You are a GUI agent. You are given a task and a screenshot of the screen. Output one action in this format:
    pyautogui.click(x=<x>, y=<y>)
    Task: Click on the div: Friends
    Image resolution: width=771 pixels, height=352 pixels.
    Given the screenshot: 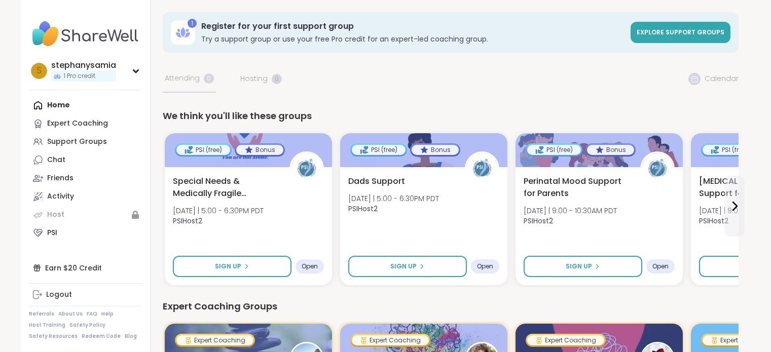 What is the action you would take?
    pyautogui.click(x=60, y=178)
    